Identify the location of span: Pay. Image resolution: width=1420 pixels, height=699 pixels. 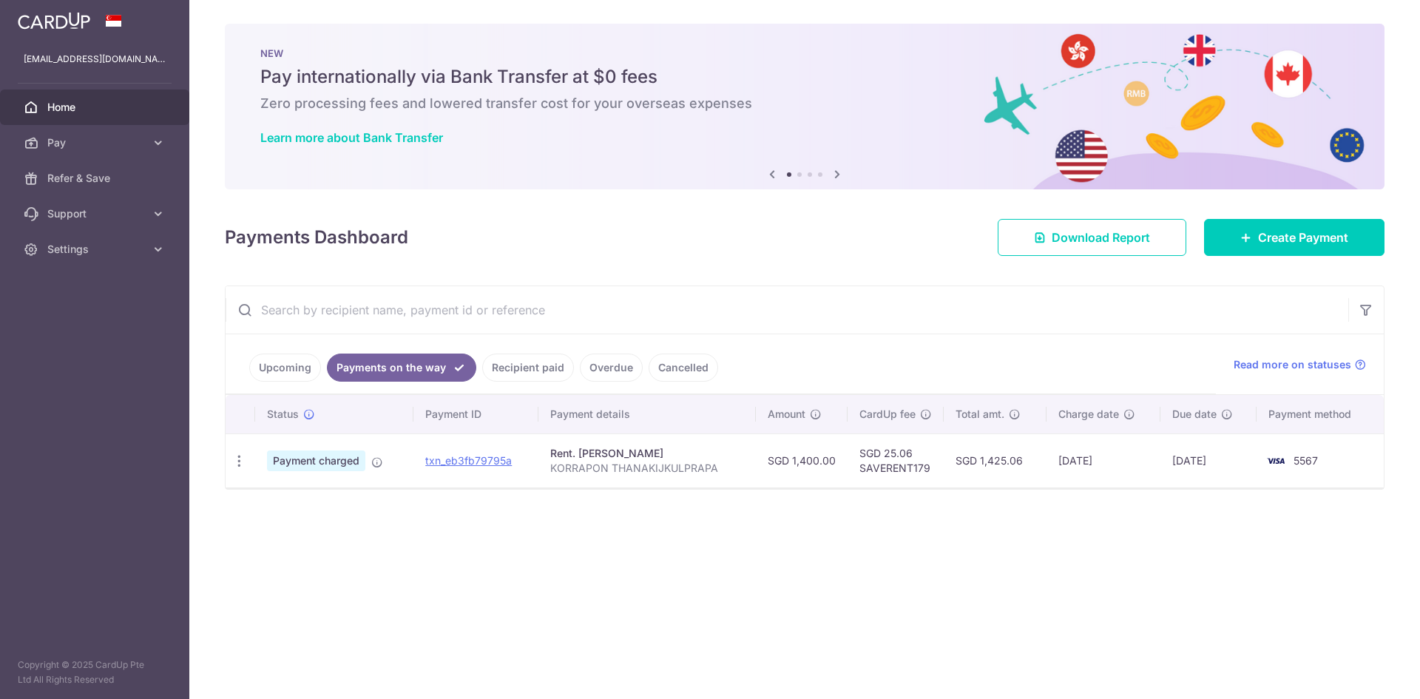
(96, 143).